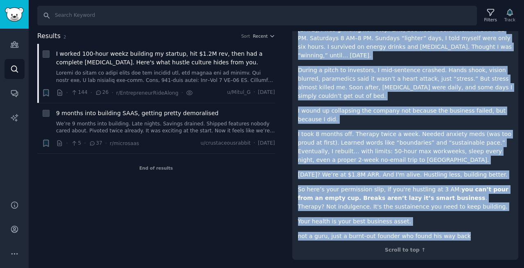 This screenshot has width=524, height=268. Describe the element at coordinates (260, 36) in the screenshot. I see `span: Recent` at that location.